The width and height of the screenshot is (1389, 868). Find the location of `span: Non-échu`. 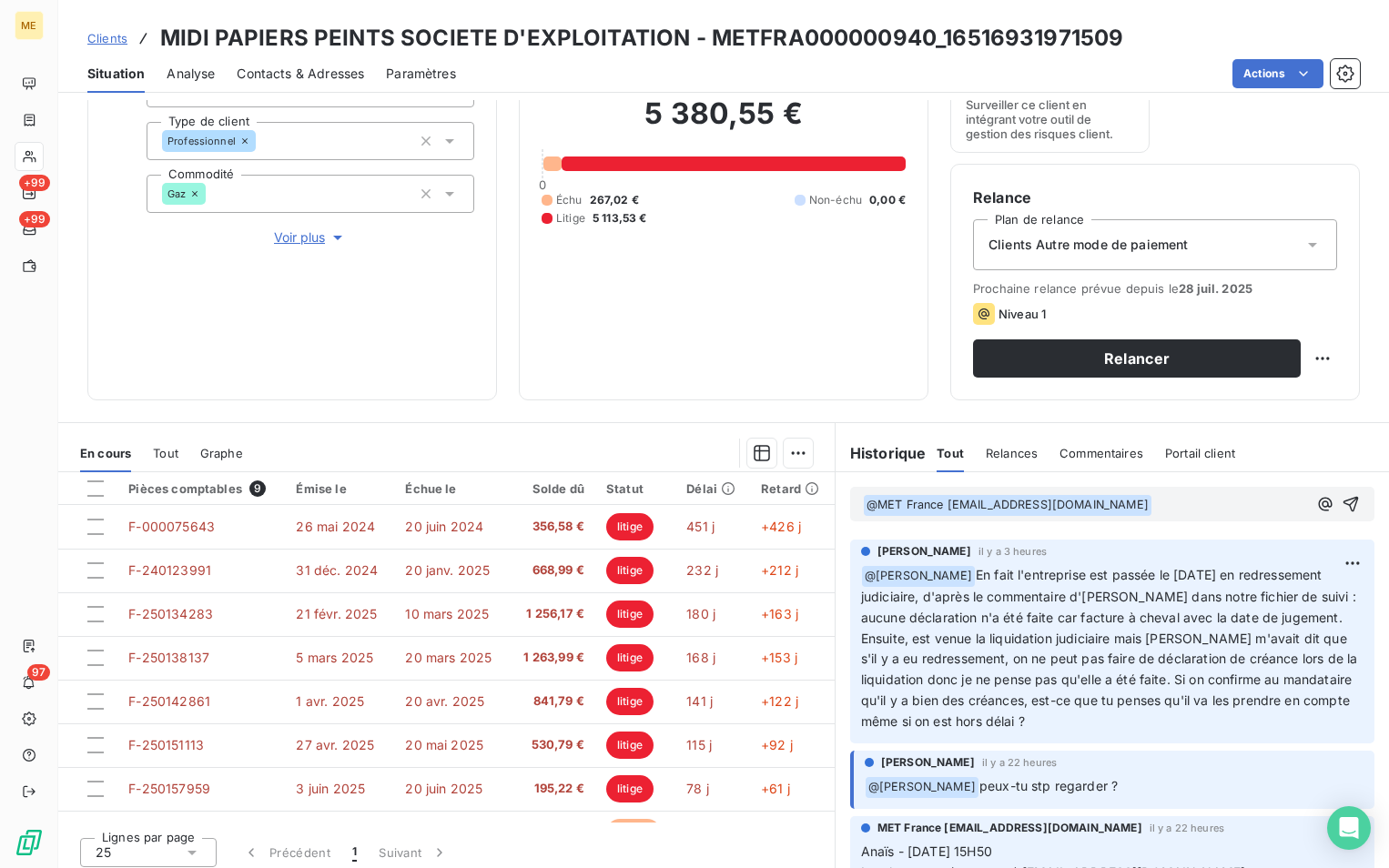

span: Non-échu is located at coordinates (836, 200).